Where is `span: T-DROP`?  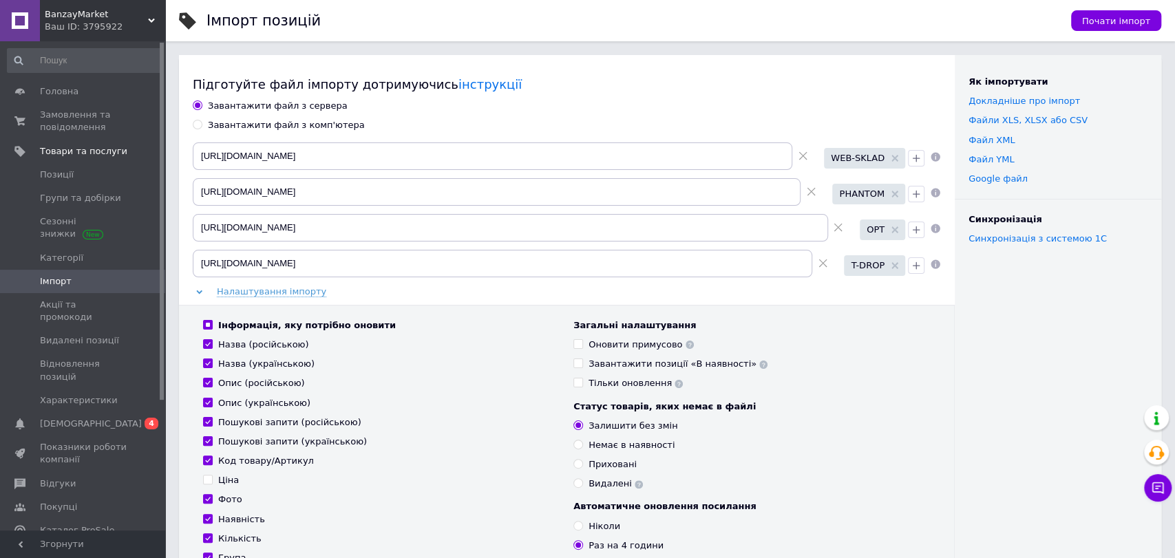 span: T-DROP is located at coordinates (868, 266).